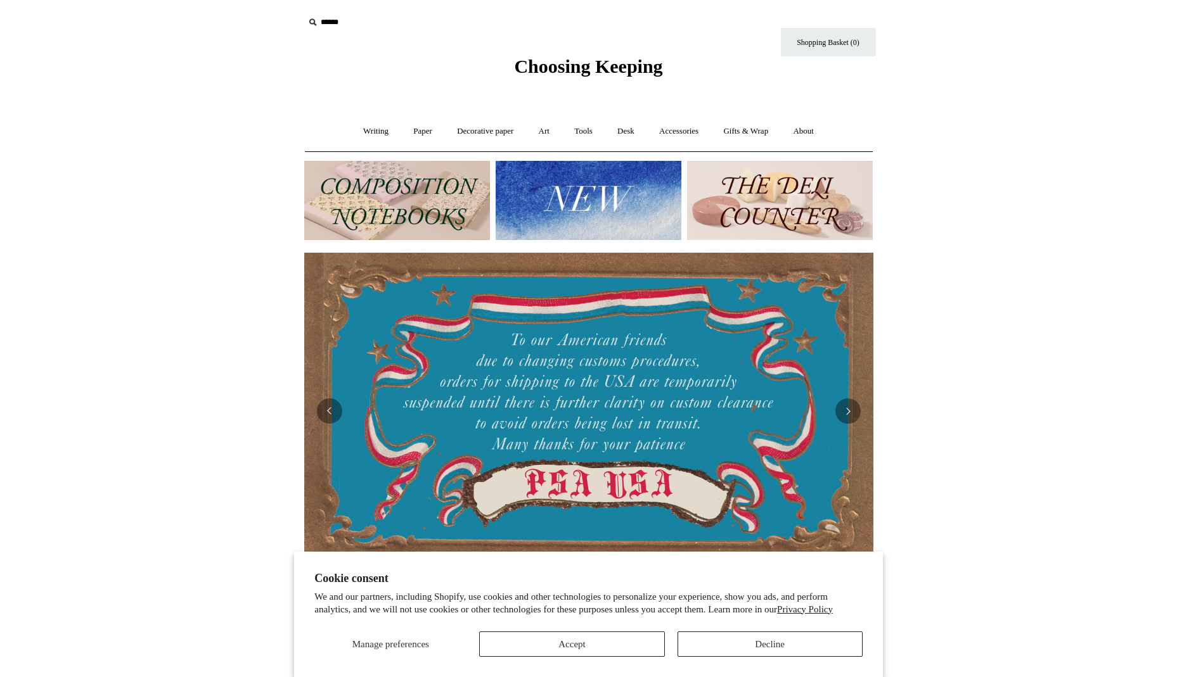 Image resolution: width=1177 pixels, height=677 pixels. Describe the element at coordinates (390, 644) in the screenshot. I see `button: Manage preferences` at that location.